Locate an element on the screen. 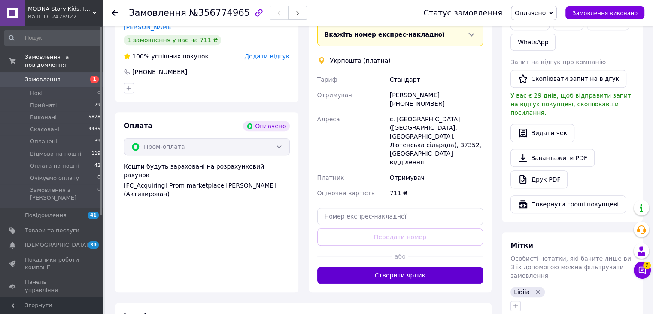  span: Замовлення та повідомлення is located at coordinates (64, 61).